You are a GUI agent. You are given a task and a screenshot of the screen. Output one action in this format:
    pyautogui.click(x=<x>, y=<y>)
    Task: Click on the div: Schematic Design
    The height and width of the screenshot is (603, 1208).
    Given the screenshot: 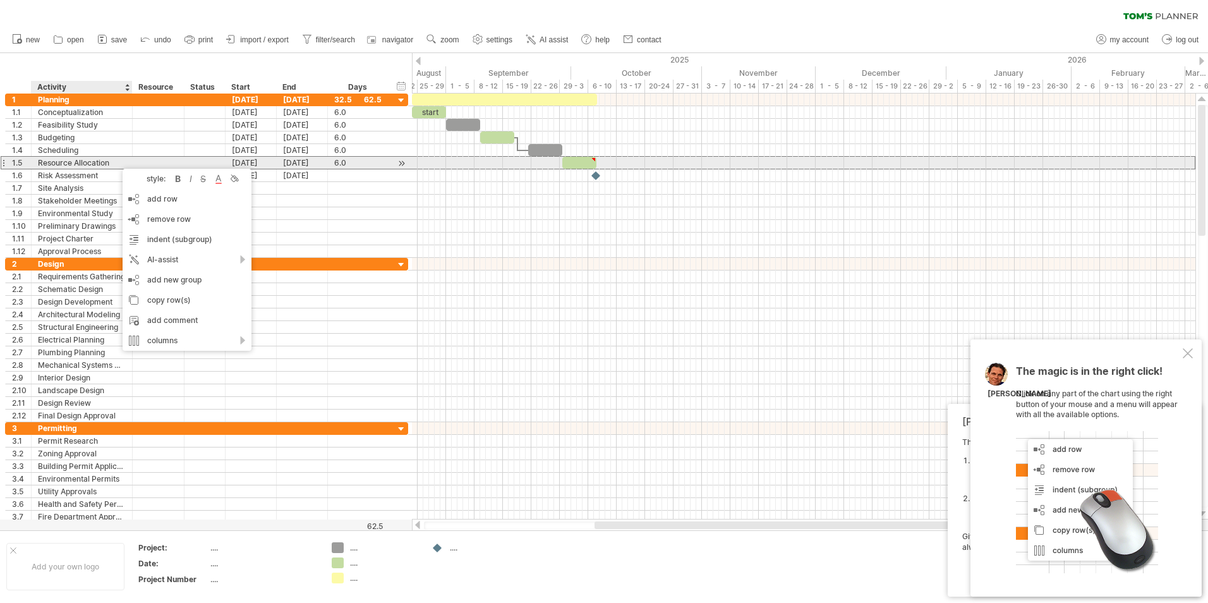 What is the action you would take?
    pyautogui.click(x=82, y=289)
    